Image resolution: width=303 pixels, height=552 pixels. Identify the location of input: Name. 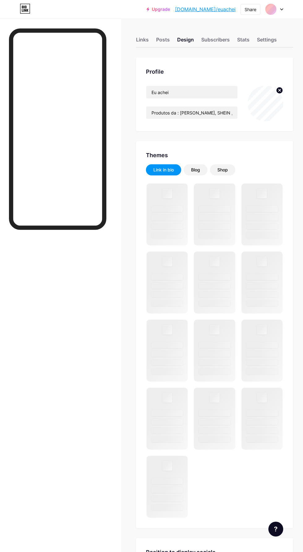
(192, 92).